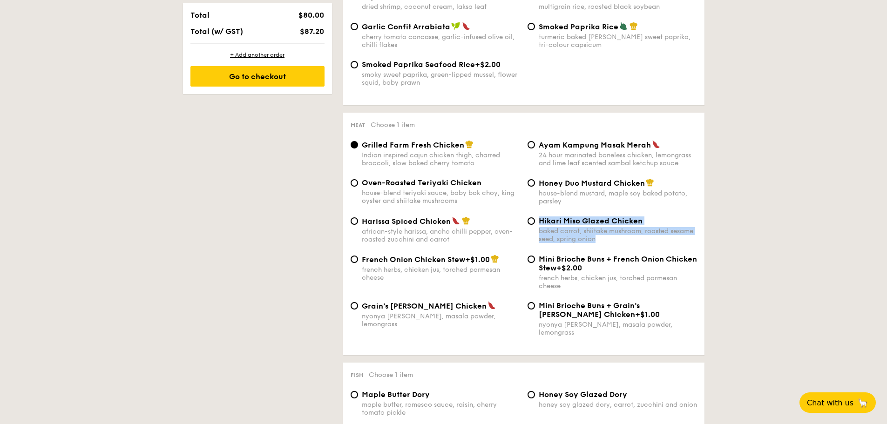 The height and width of the screenshot is (424, 887). I want to click on input: Ayam Kampung Masak Merah24 hour marinated boneless chicken, lemongrass and lime leaf scented samb..., so click(531, 145).